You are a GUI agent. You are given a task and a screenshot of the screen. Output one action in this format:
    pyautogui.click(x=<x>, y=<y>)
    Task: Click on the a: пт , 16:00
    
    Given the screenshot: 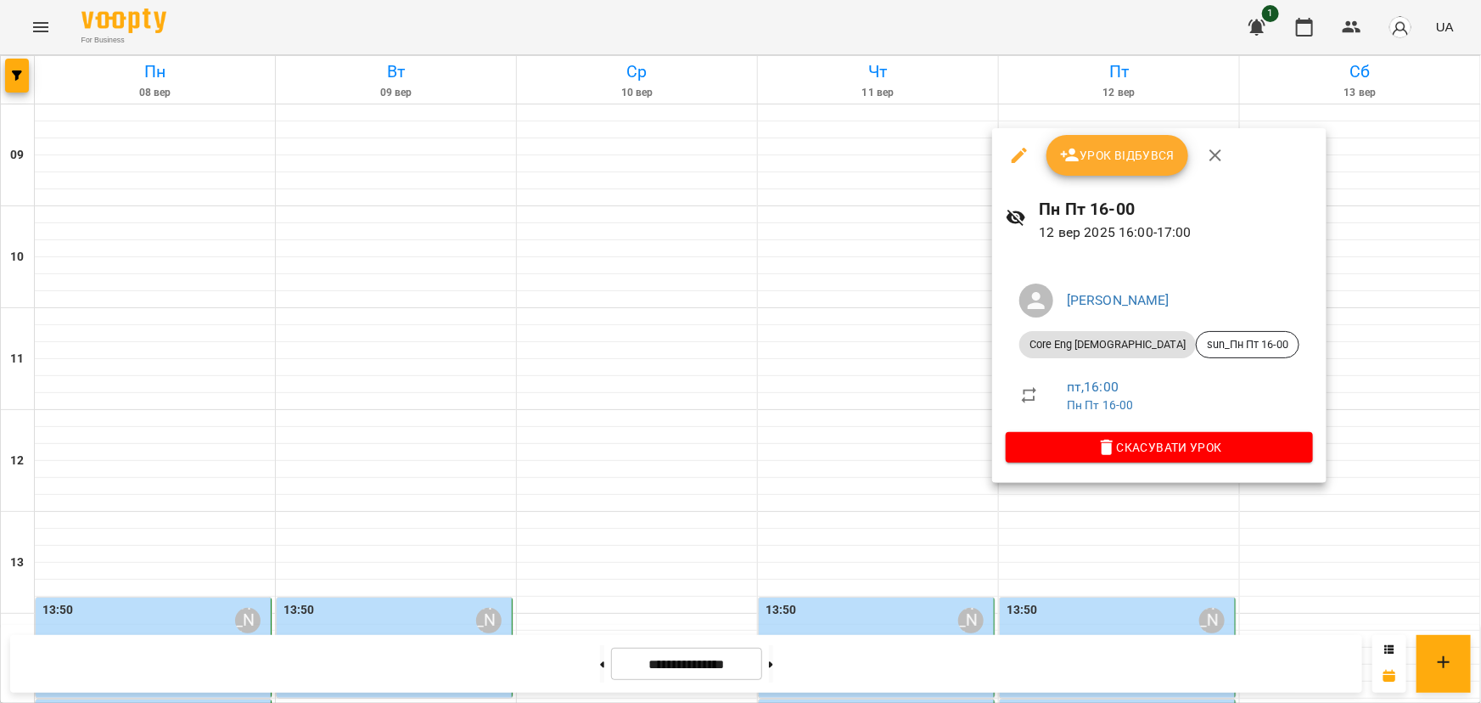 What is the action you would take?
    pyautogui.click(x=1092, y=386)
    